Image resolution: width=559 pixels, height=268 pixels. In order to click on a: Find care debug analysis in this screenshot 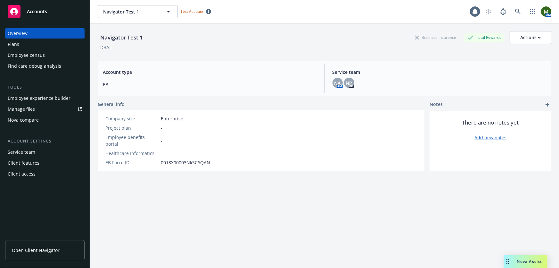, I will do `click(45, 66)`.